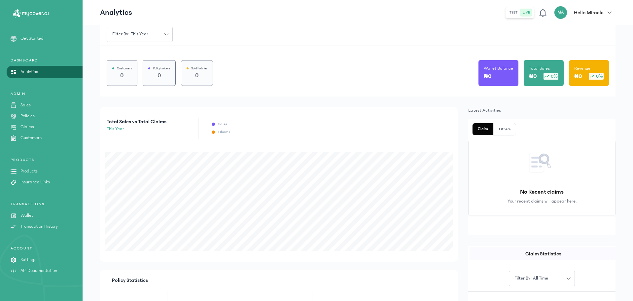  Describe the element at coordinates (499, 68) in the screenshot. I see `p: Wallet Balance` at that location.